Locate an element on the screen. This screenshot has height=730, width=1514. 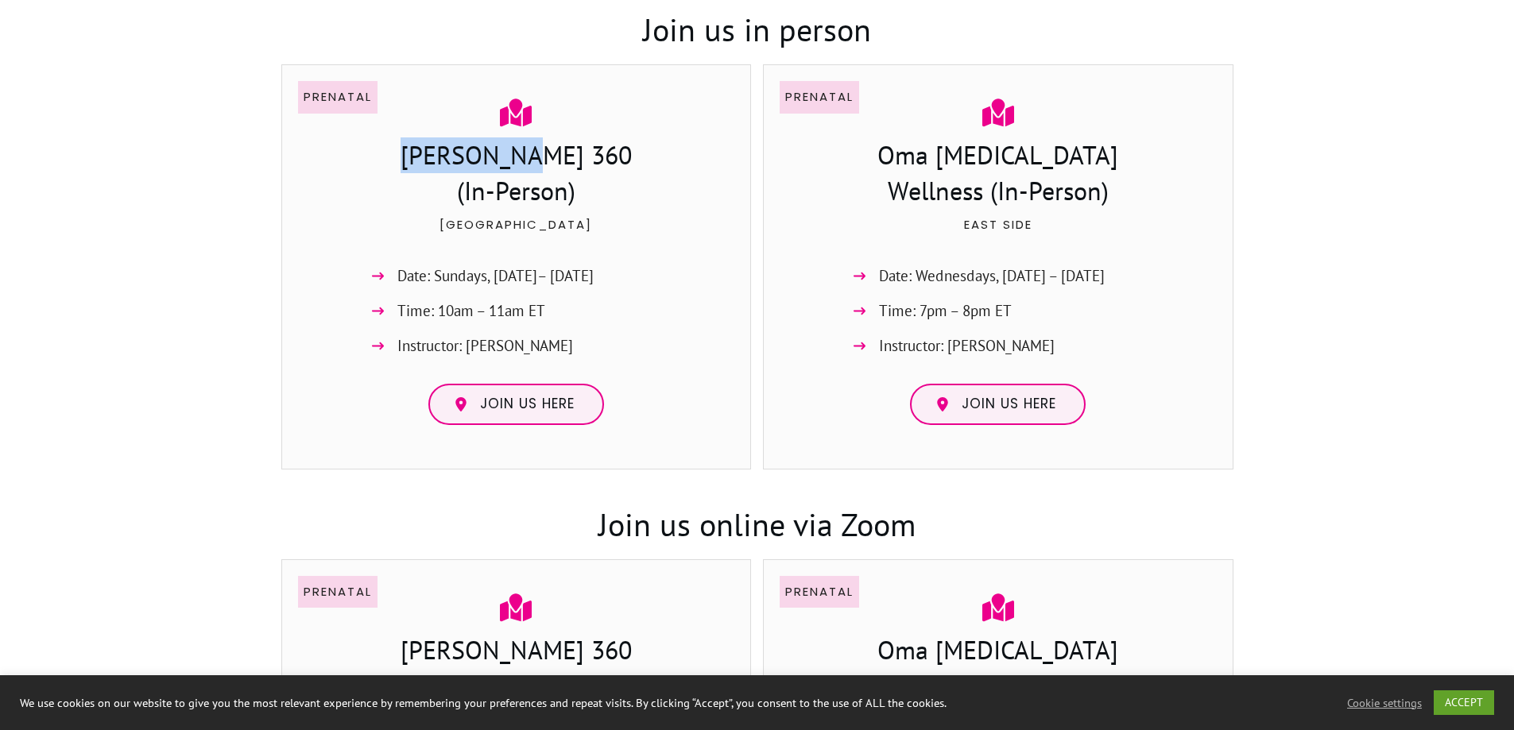
a: ACCEPT is located at coordinates (1464, 702).